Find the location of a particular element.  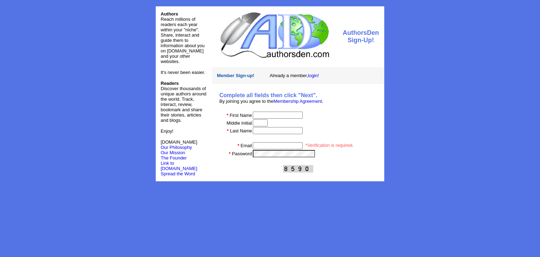

font: *Verification is required. is located at coordinates (330, 145).